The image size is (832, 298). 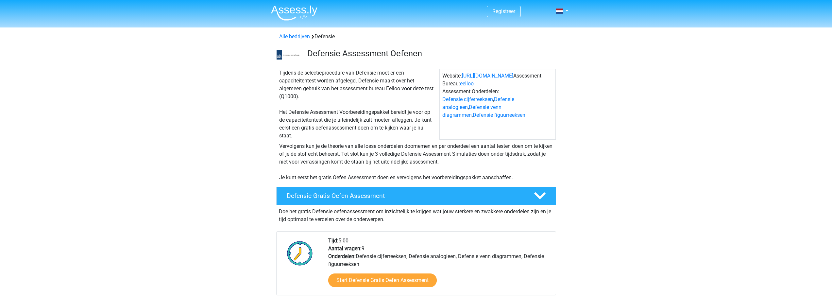 I want to click on img: Klok, so click(x=300, y=253).